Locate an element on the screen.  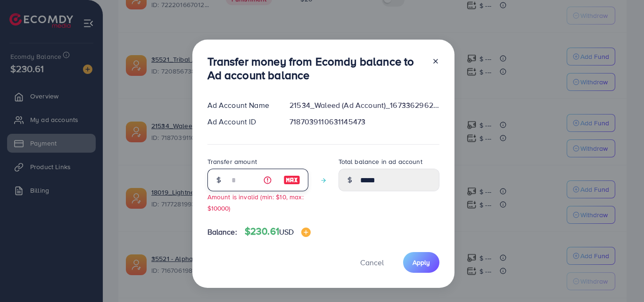
span: USD is located at coordinates (286, 232).